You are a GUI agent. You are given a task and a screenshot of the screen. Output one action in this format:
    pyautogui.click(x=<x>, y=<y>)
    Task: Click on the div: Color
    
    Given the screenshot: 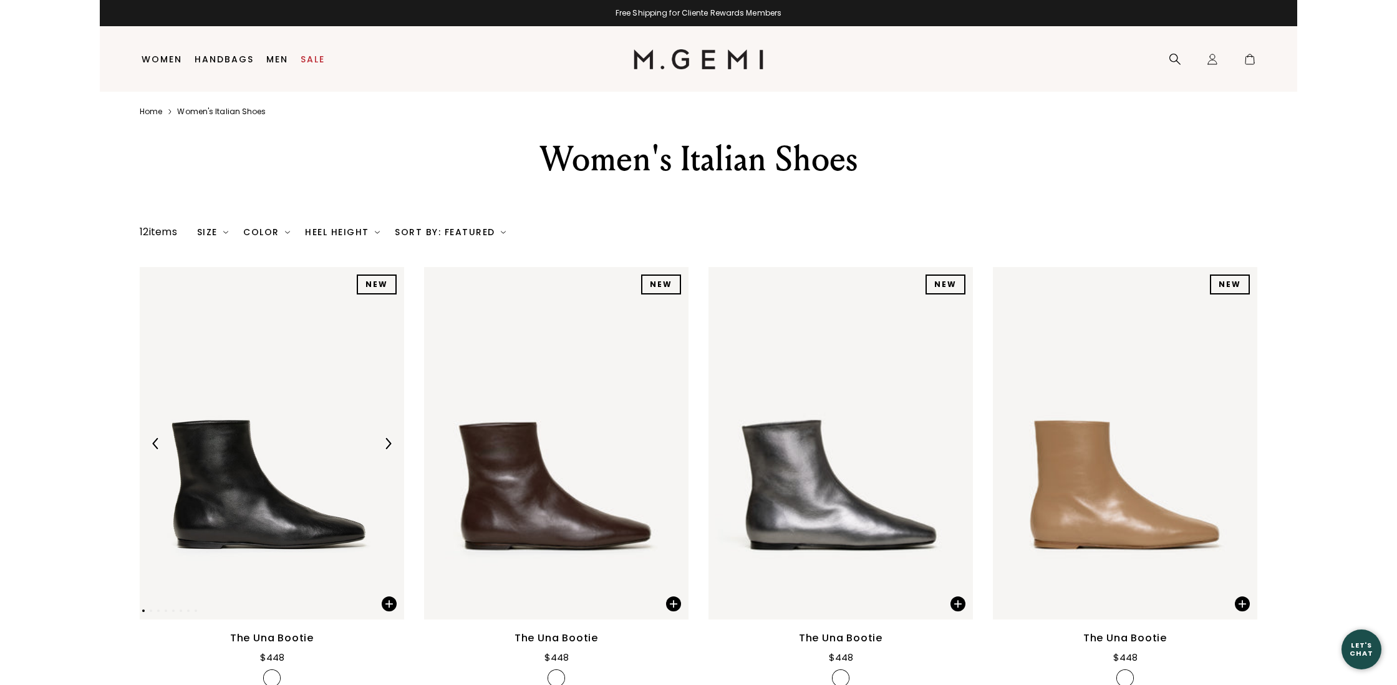 What is the action you would take?
    pyautogui.click(x=266, y=232)
    